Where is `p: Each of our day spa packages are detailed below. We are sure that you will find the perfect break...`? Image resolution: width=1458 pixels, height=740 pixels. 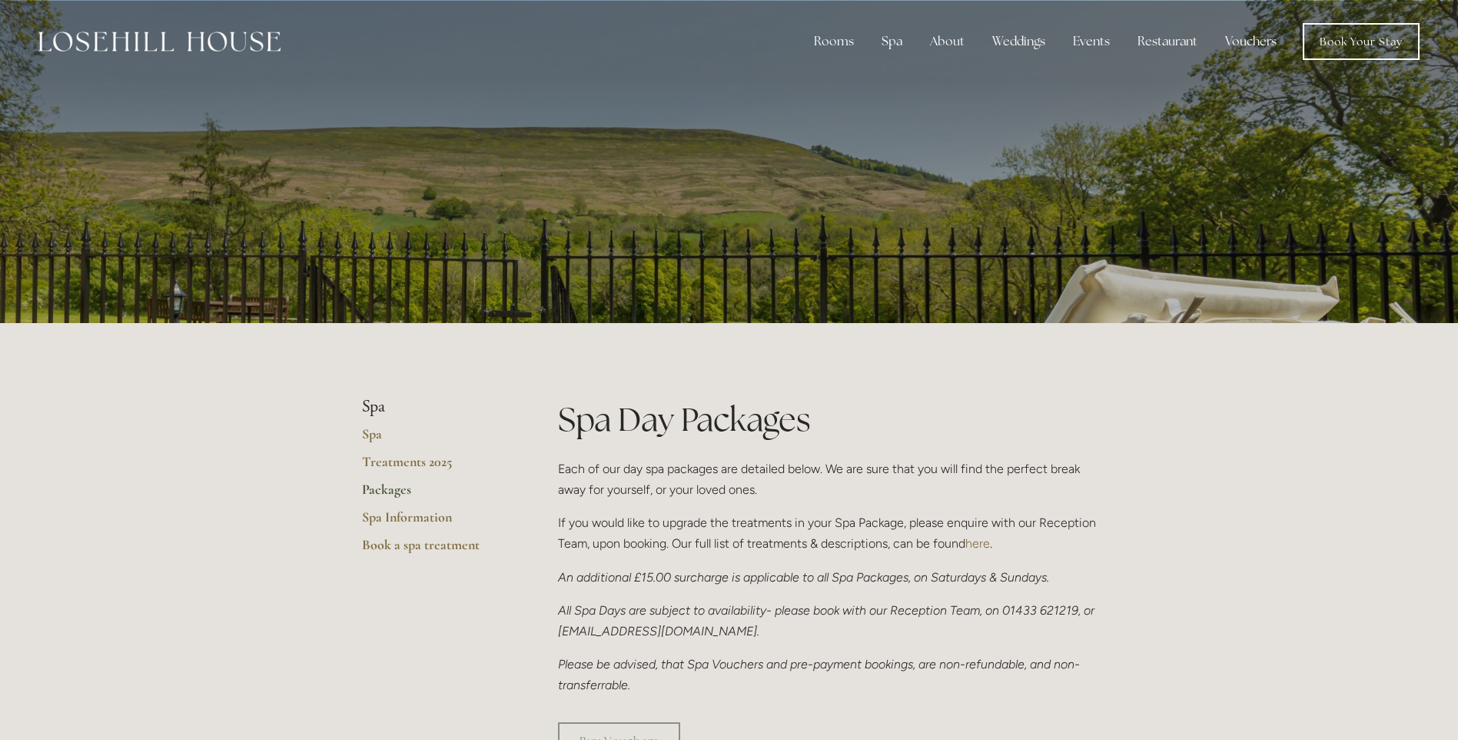
p: Each of our day spa packages are detailed below. We are sure that you will find the perfect break... is located at coordinates (827, 479).